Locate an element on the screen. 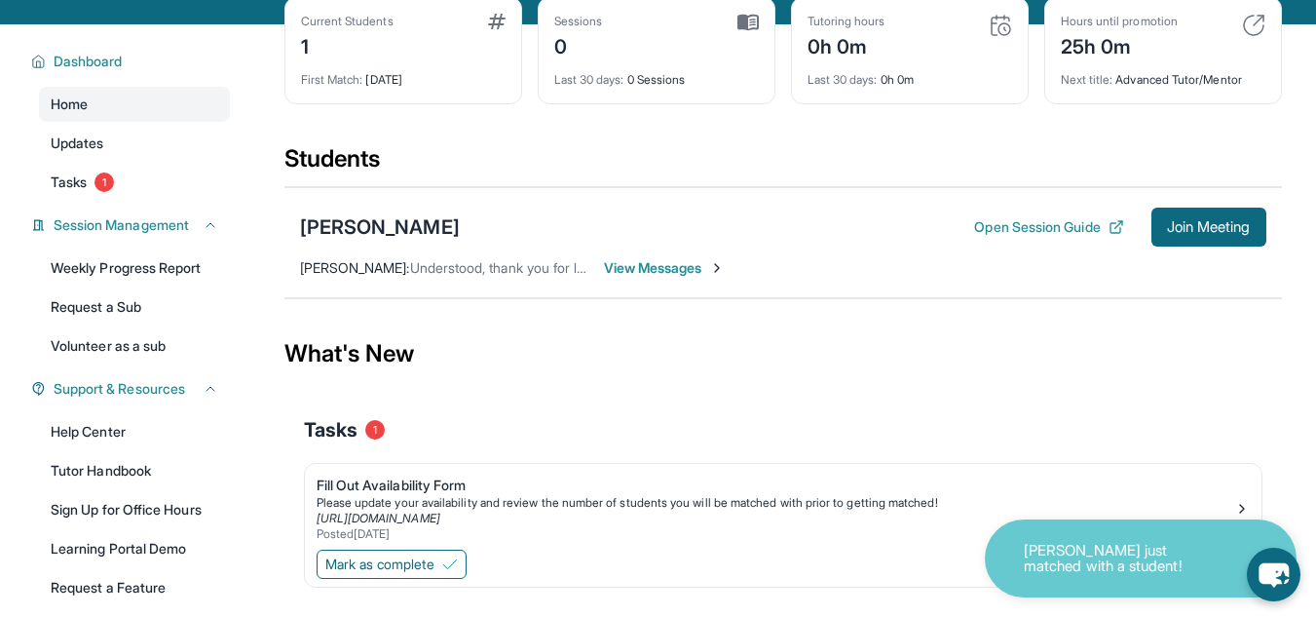  a: Learning Portal Demo is located at coordinates (134, 549).